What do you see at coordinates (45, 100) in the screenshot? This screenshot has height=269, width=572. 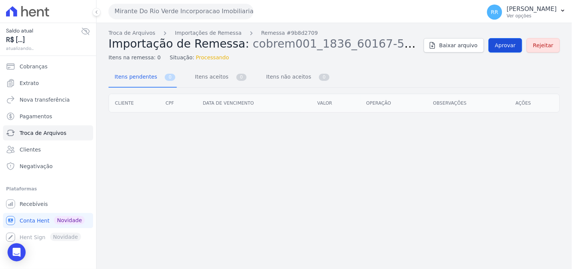 I see `span: Nova transferência` at bounding box center [45, 100].